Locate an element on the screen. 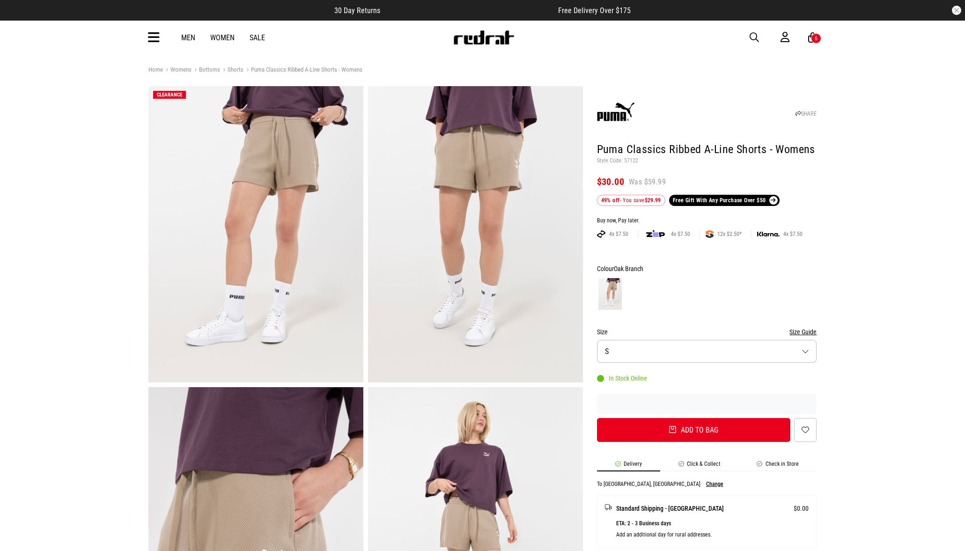 The height and width of the screenshot is (551, 965). a: Home is located at coordinates (155, 69).